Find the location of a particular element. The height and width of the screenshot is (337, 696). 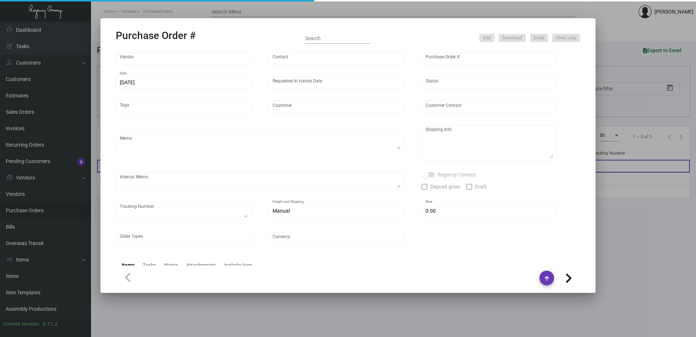

span: Direct ship is located at coordinates (566, 38).